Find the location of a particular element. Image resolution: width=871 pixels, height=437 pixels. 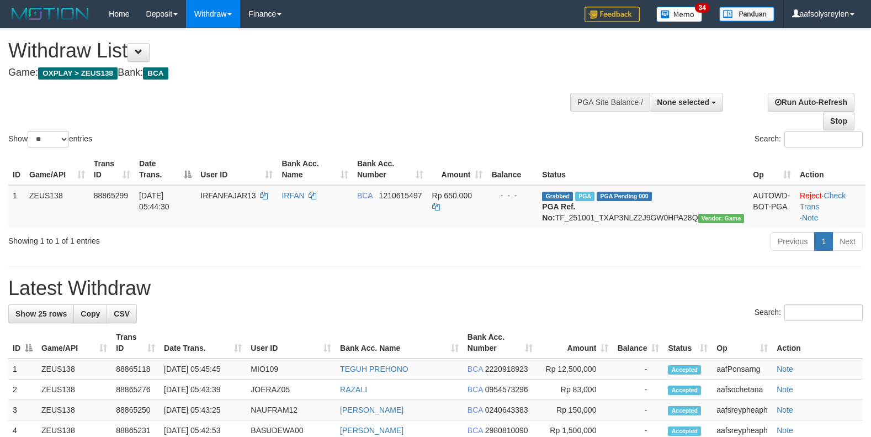

td: TF_251001_TXAP3NLZ2J9GW0HPA28Q is located at coordinates (643, 206).